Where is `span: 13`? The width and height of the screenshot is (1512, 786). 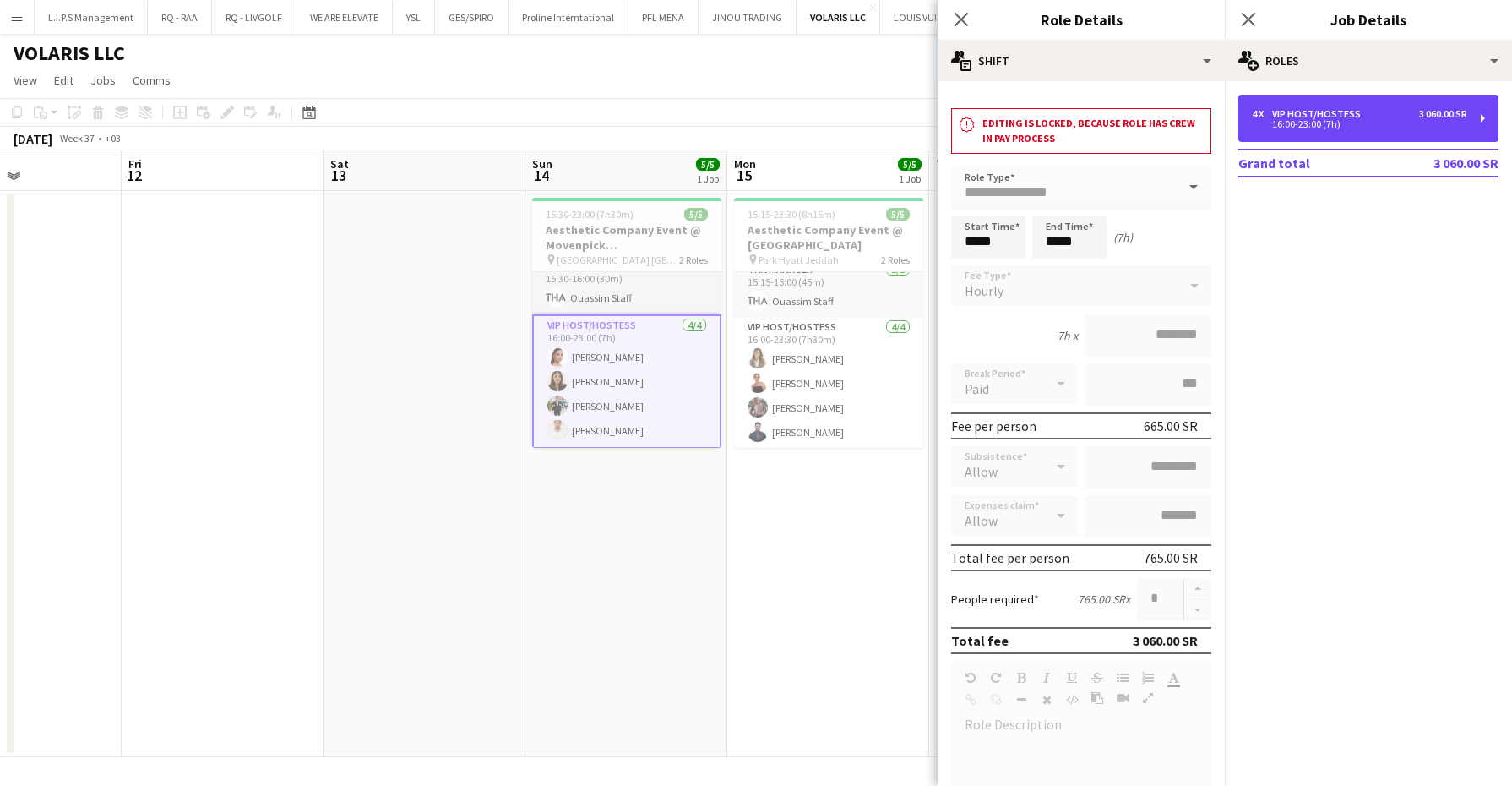 span: 13 is located at coordinates (338, 175).